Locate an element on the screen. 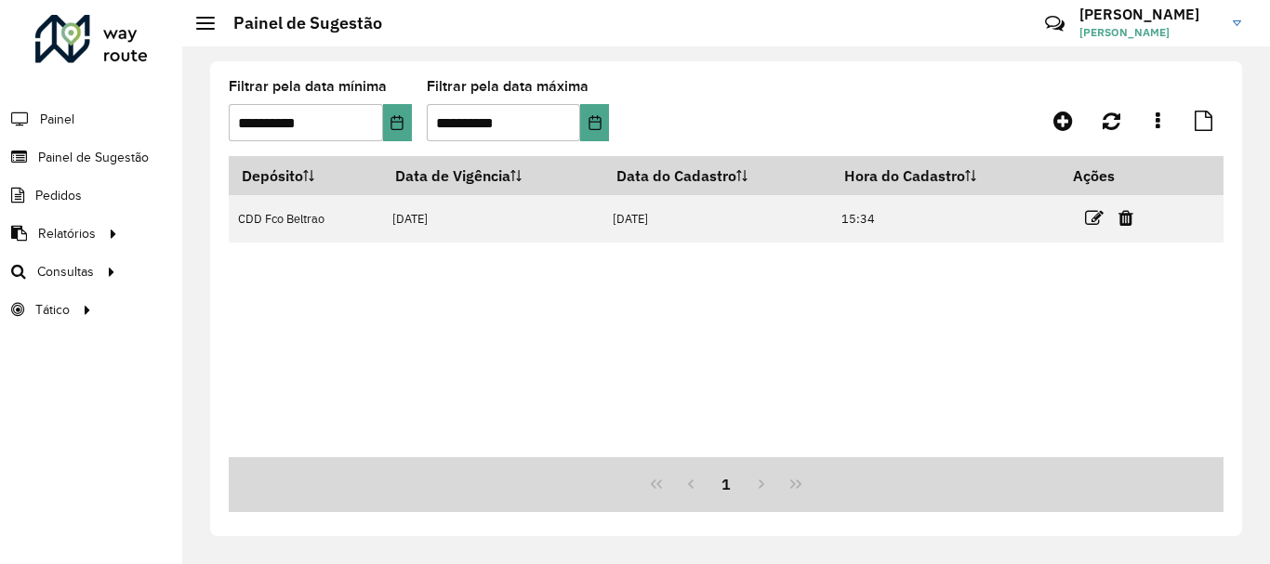  button: 1 is located at coordinates (726, 484).